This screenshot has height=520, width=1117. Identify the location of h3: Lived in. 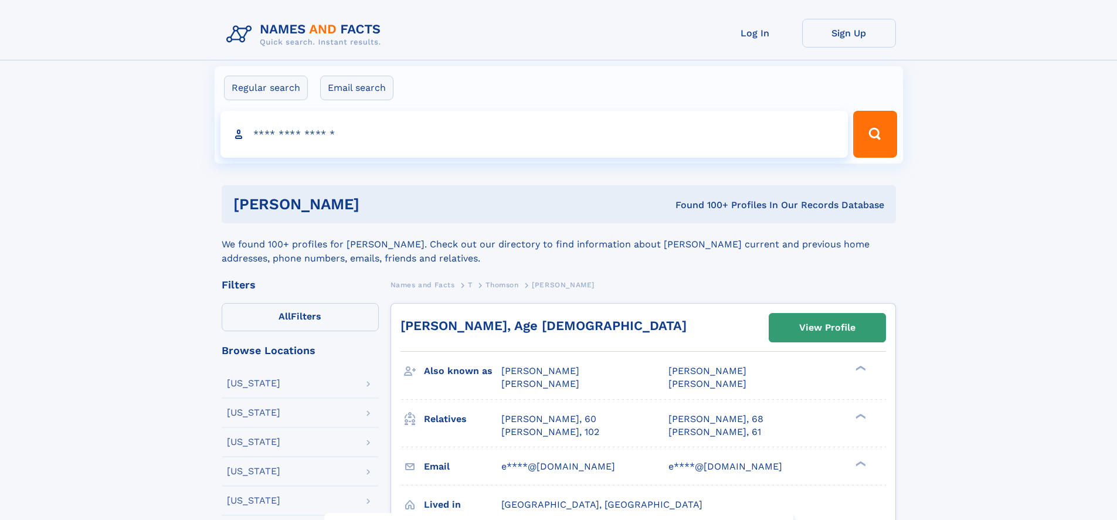
(463, 505).